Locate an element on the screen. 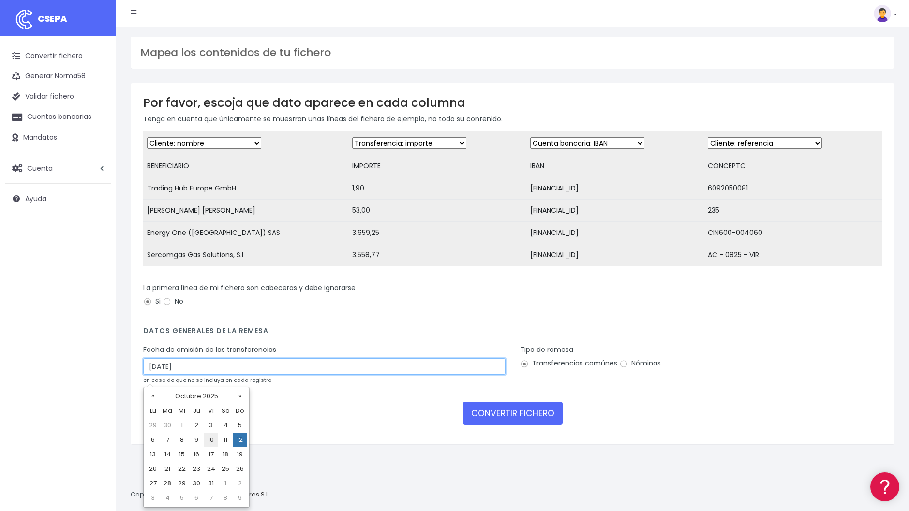  td: 235 is located at coordinates (793, 211).